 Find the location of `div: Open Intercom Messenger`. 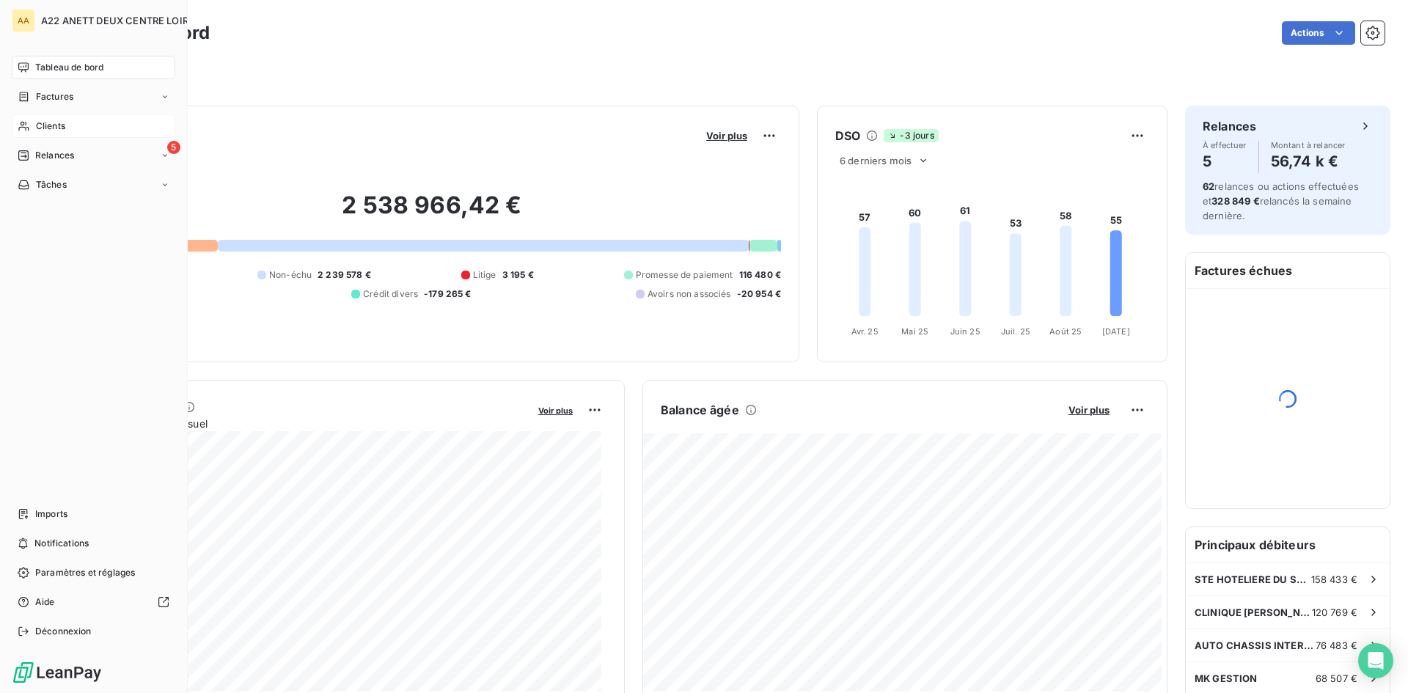

div: Open Intercom Messenger is located at coordinates (1376, 661).